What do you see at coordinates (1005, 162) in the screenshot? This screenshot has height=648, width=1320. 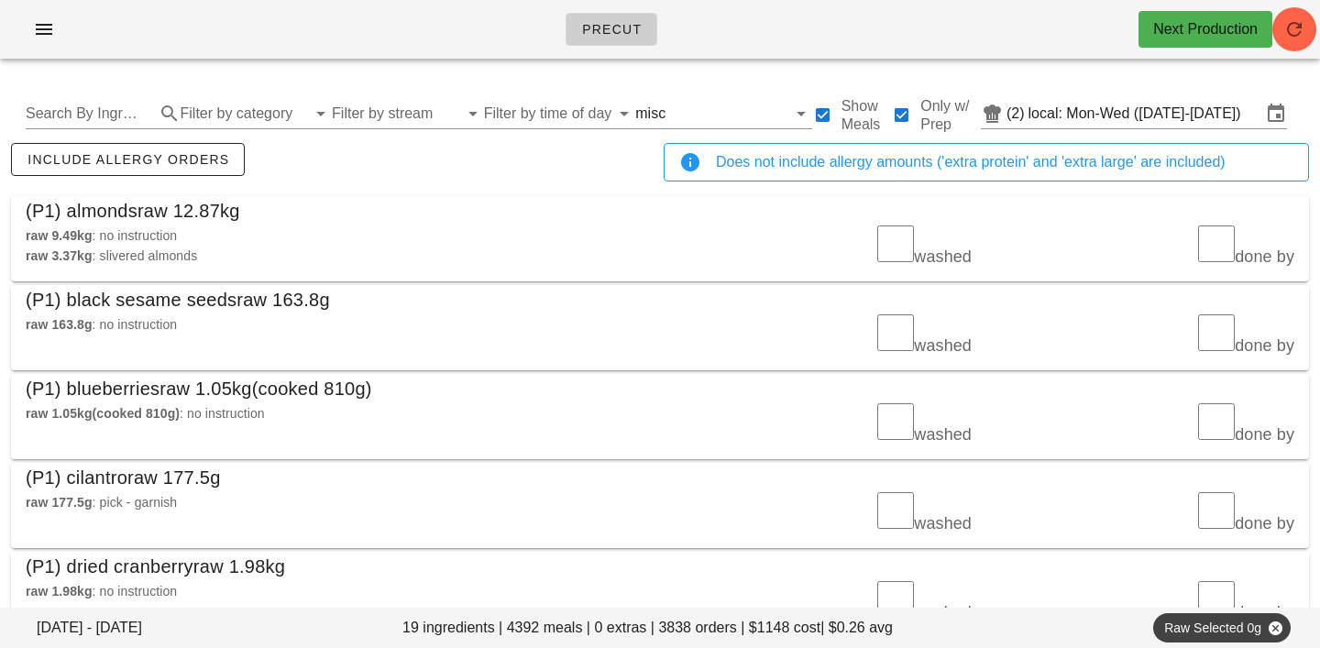 I see `div: Does not include allergy amounts ('extra protein' and 'extra large' are included)` at bounding box center [1005, 162].